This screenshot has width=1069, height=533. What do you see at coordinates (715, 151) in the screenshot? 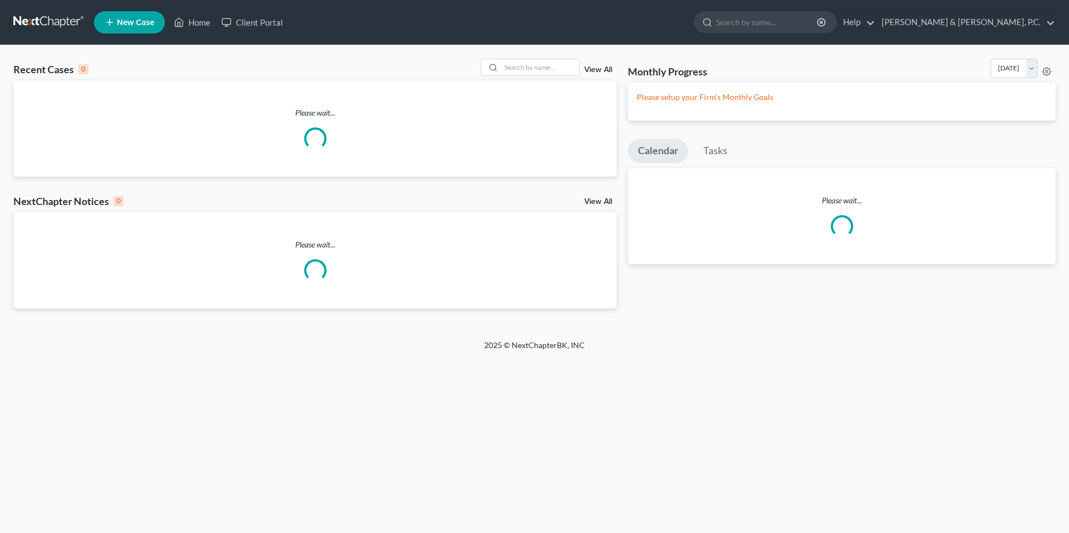
I see `a: Tasks` at bounding box center [715, 151].